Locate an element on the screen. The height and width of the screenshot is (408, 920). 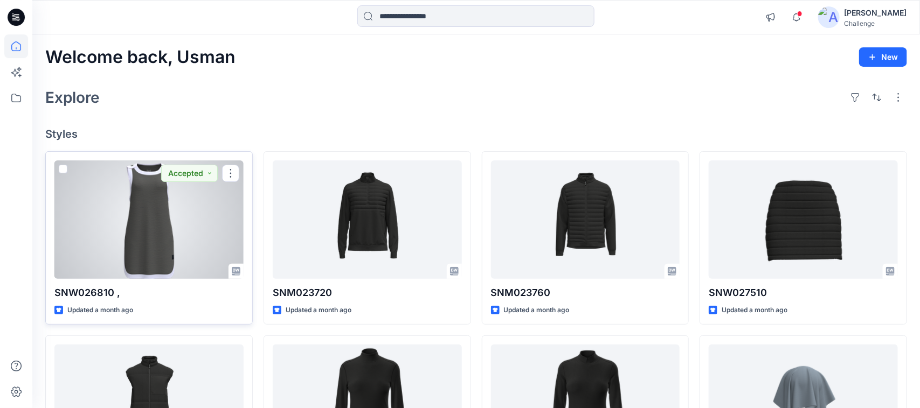
a: SNM023720 is located at coordinates (367, 220).